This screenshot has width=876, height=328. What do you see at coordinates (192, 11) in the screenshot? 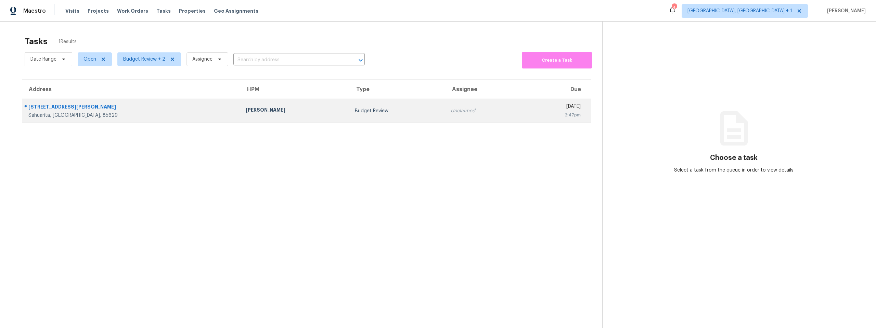
I see `span: Properties` at bounding box center [192, 11].